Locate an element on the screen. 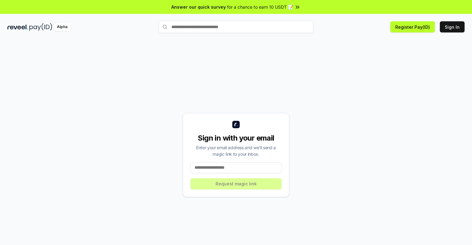 Image resolution: width=472 pixels, height=245 pixels. div: Enter your email address and we’ll send a magic link to your inbox. is located at coordinates (236, 151).